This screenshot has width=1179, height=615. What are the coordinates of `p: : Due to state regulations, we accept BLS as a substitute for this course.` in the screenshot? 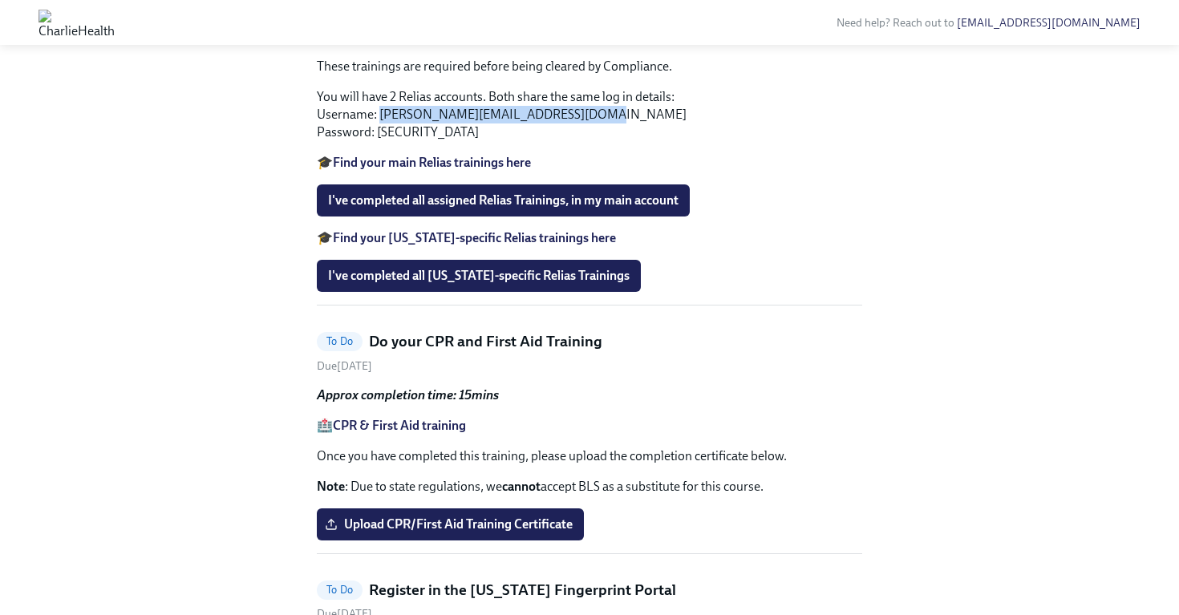 It's located at (590, 487).